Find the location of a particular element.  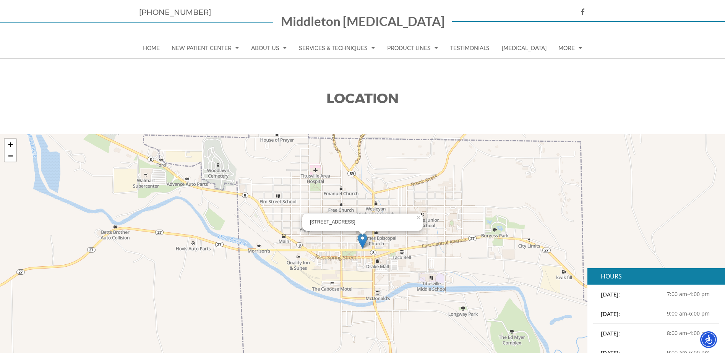

a: Product Lines is located at coordinates (412, 48).